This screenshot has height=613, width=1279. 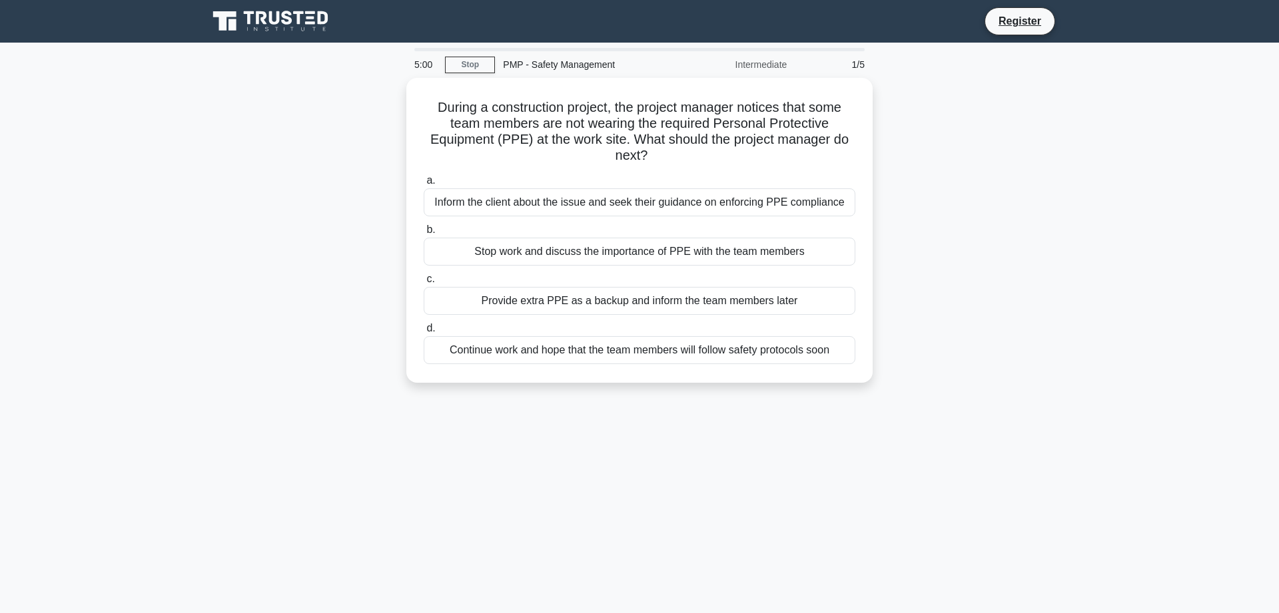 What do you see at coordinates (426, 65) in the screenshot?
I see `div: 5:00` at bounding box center [426, 65].